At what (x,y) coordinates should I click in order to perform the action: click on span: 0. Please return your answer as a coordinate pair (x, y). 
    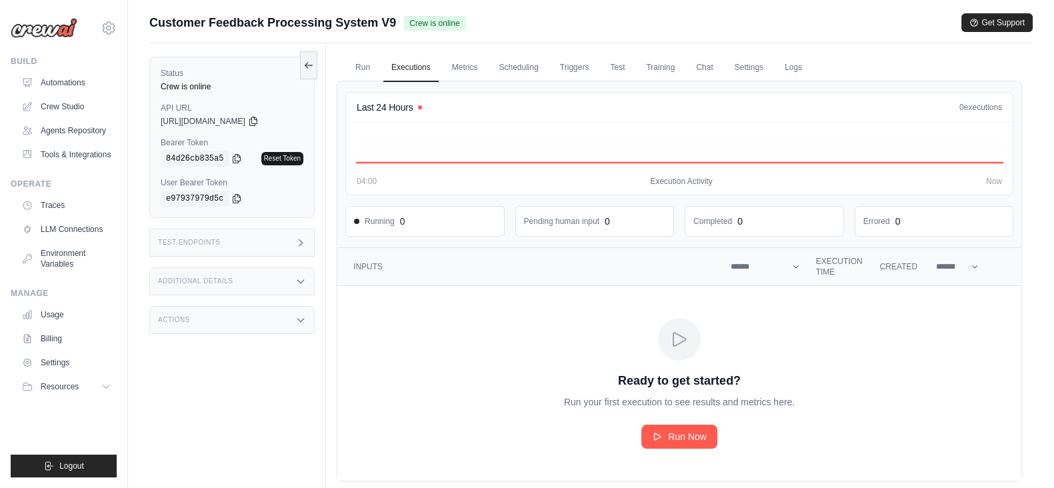
    Looking at the image, I should click on (961, 107).